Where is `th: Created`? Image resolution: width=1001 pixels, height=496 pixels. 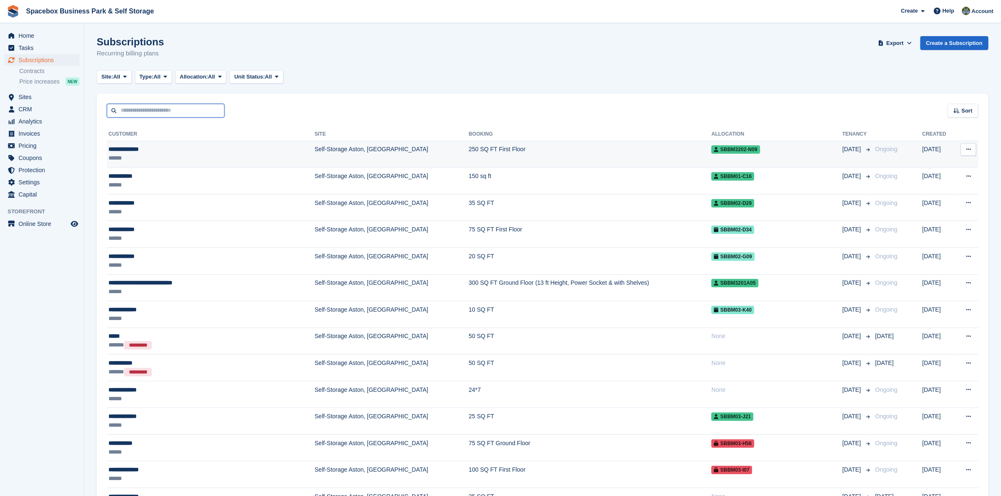
th: Created is located at coordinates (938, 134).